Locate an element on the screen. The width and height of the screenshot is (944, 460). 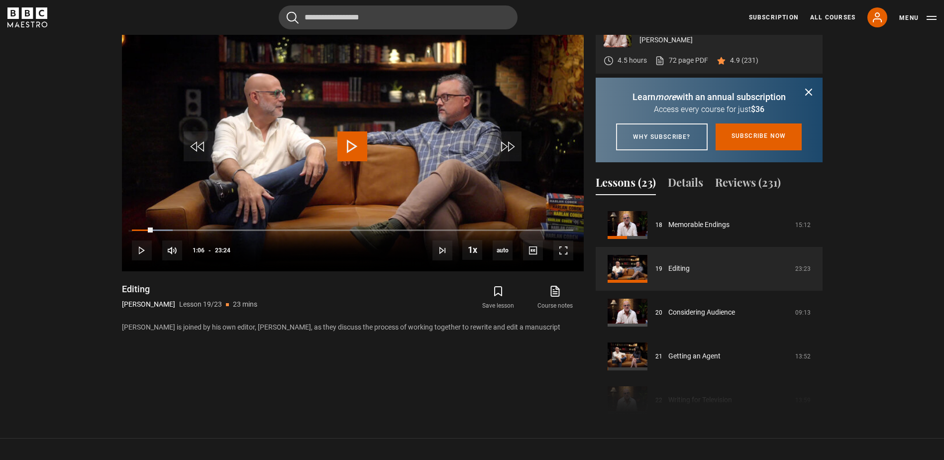
button: Next Lesson is located at coordinates (442, 250).